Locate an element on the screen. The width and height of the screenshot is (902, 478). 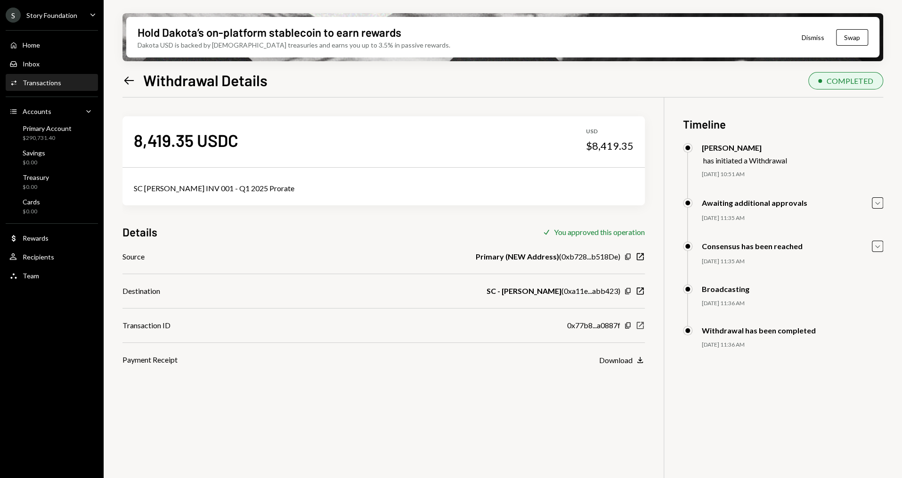
a: Transactions is located at coordinates (52, 82).